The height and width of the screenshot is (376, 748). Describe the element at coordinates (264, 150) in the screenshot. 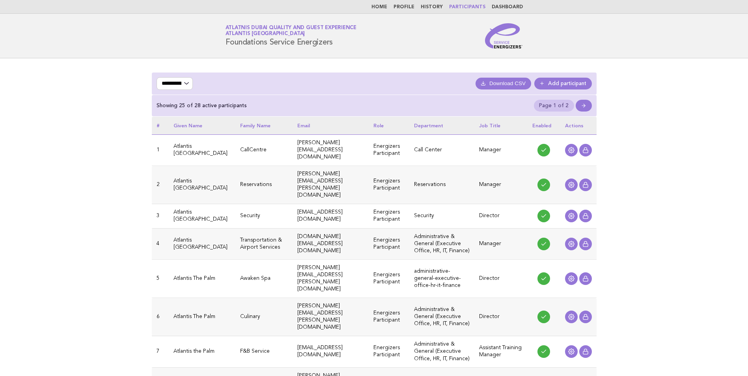

I see `td: CallCentre` at that location.